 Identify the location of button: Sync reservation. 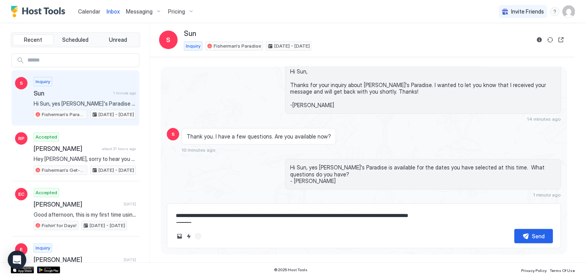
(550, 40).